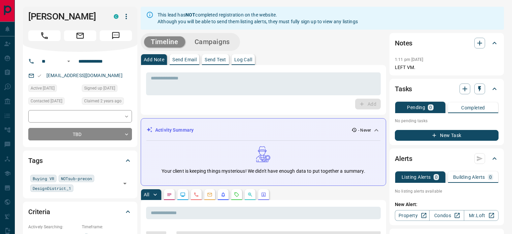  What do you see at coordinates (107, 227) in the screenshot?
I see `p: Timeframe:` at bounding box center [107, 227].